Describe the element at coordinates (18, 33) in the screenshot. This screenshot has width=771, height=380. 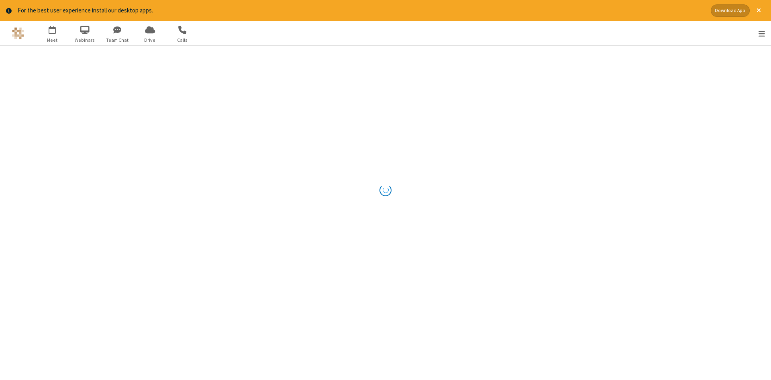
I see `button: Logo` at that location.